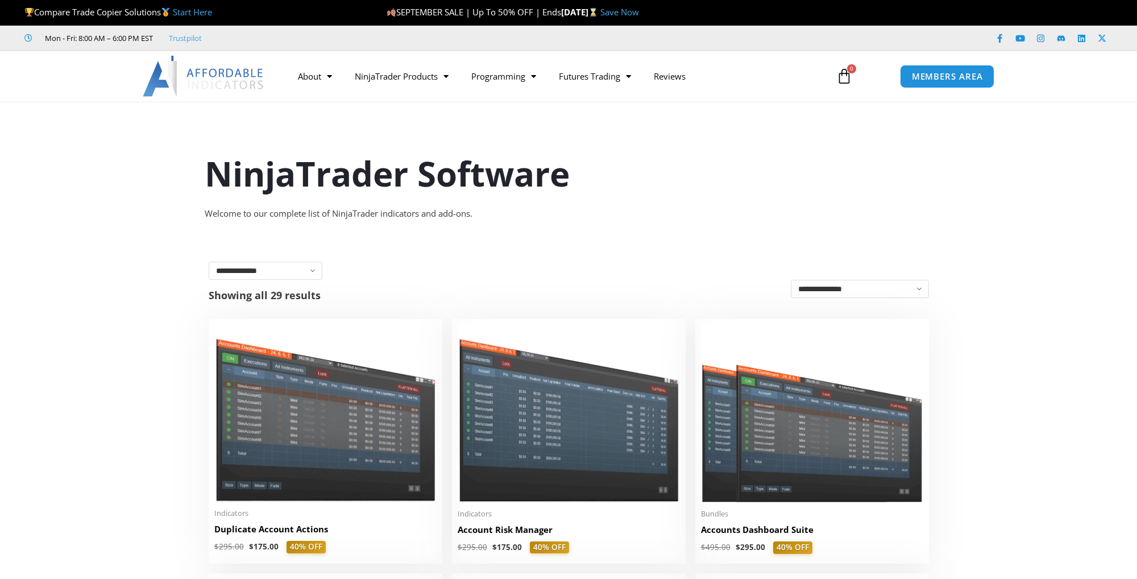 This screenshot has height=579, width=1137. I want to click on span: Bundles, so click(812, 514).